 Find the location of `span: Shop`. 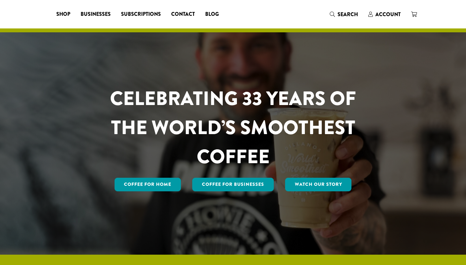

span: Shop is located at coordinates (63, 14).